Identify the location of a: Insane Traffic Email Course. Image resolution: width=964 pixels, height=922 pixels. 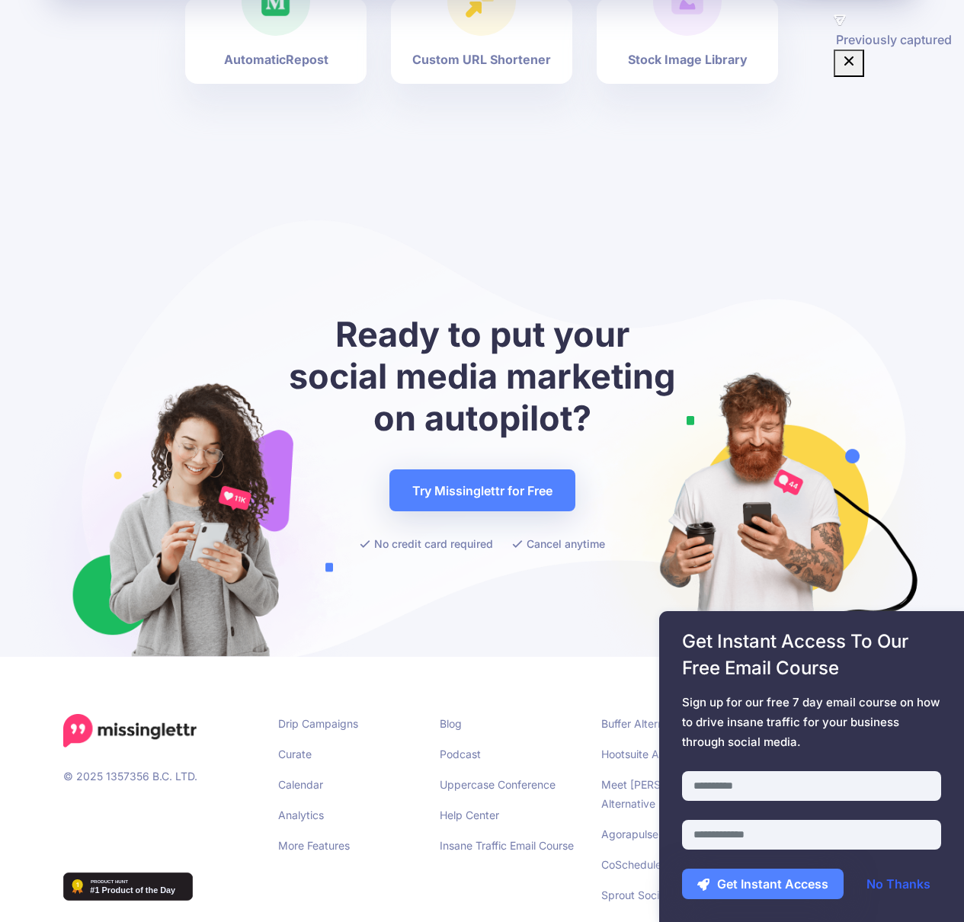
(507, 845).